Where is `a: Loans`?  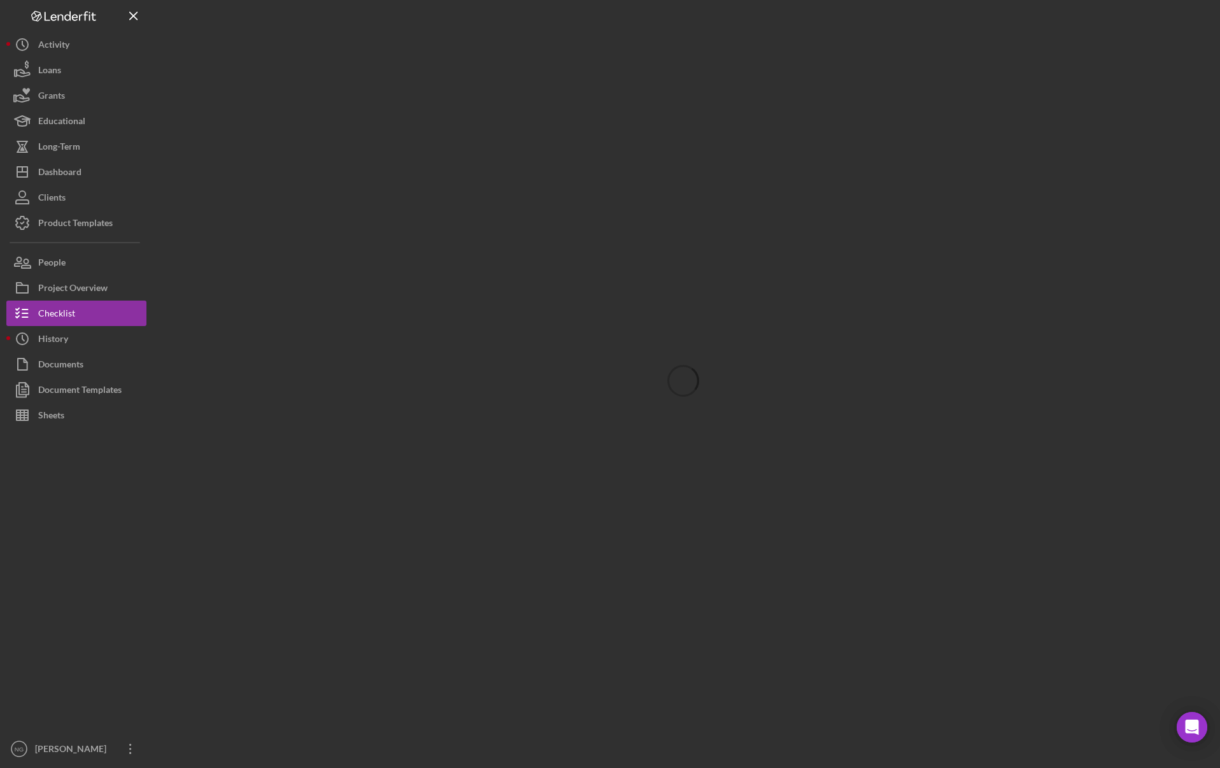 a: Loans is located at coordinates (76, 70).